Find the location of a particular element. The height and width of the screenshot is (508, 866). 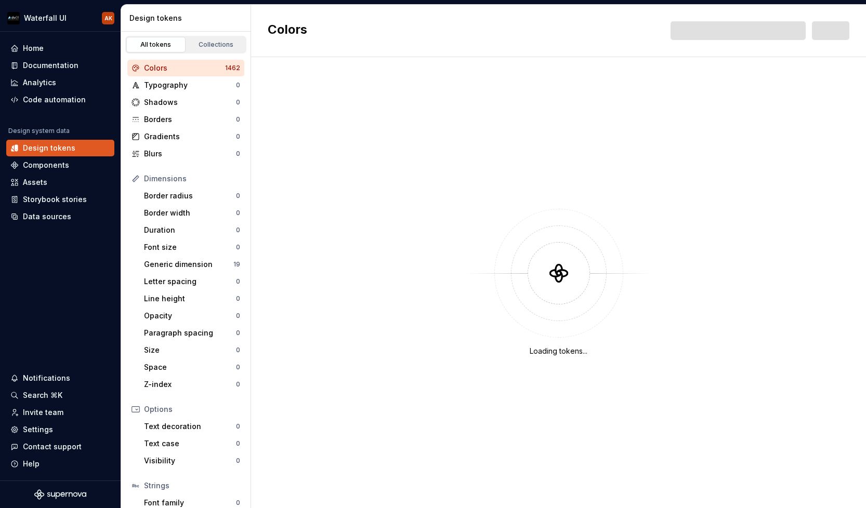

div: Shadows is located at coordinates (190, 102).